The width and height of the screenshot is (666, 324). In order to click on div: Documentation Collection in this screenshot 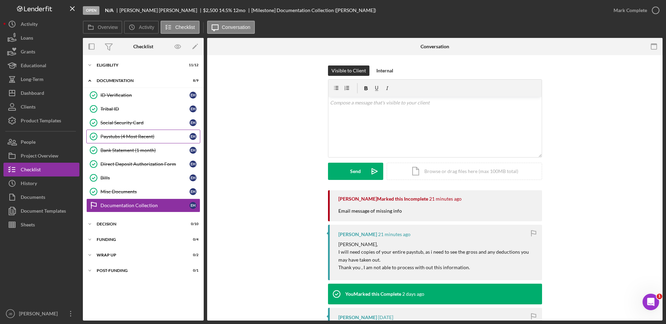, I will do `click(145, 206)`.